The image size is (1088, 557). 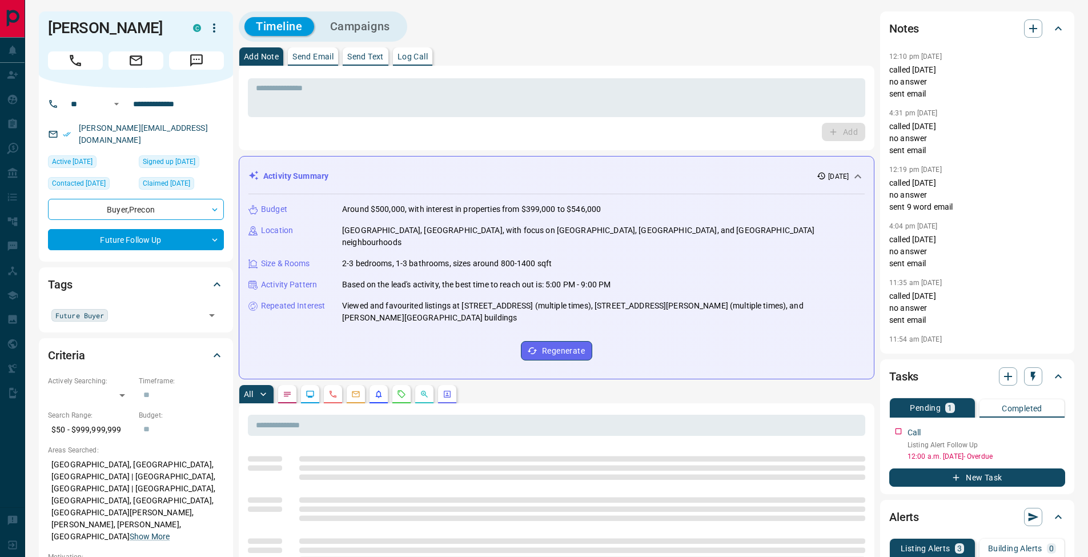 What do you see at coordinates (476, 284) in the screenshot?
I see `p: Based on the lead's activity, the best time to reach out is: 5:00 PM - 9:00 PM` at bounding box center [476, 284].